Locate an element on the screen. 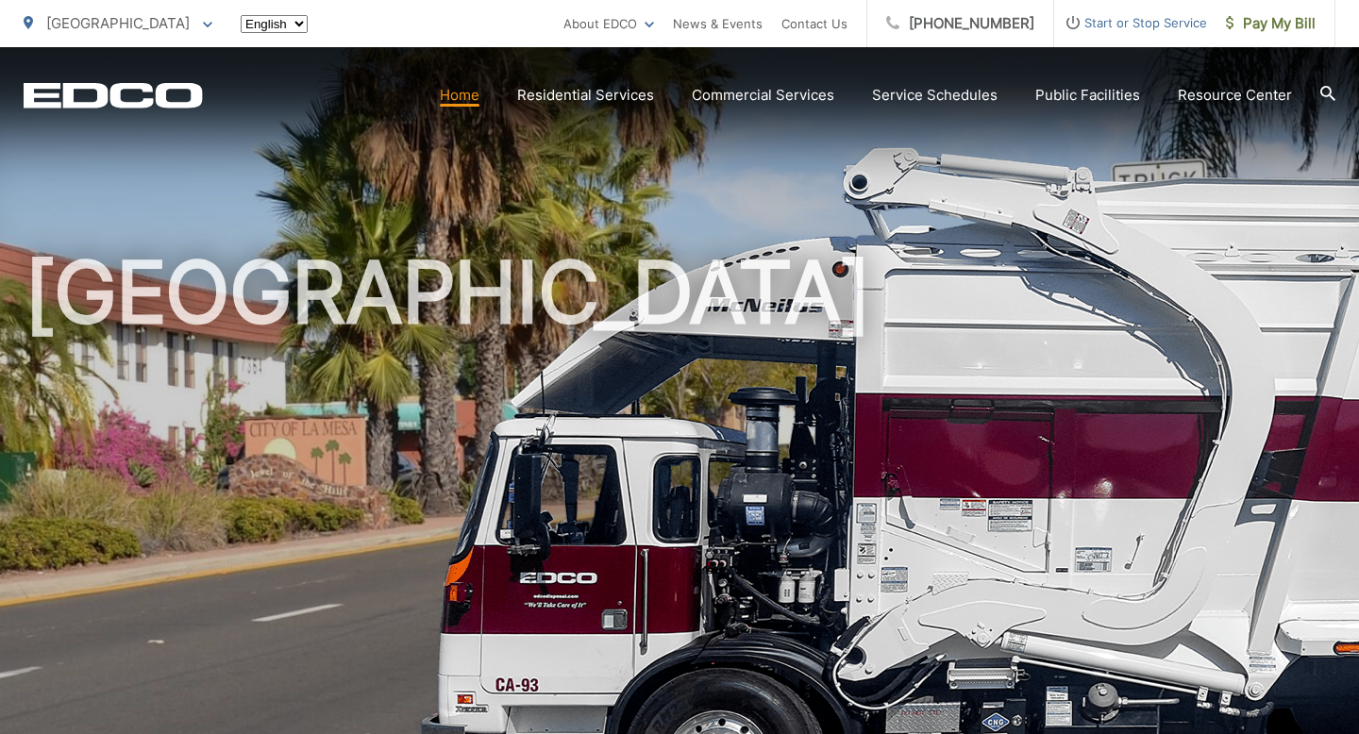 The image size is (1359, 734). a: Residential Services is located at coordinates (585, 95).